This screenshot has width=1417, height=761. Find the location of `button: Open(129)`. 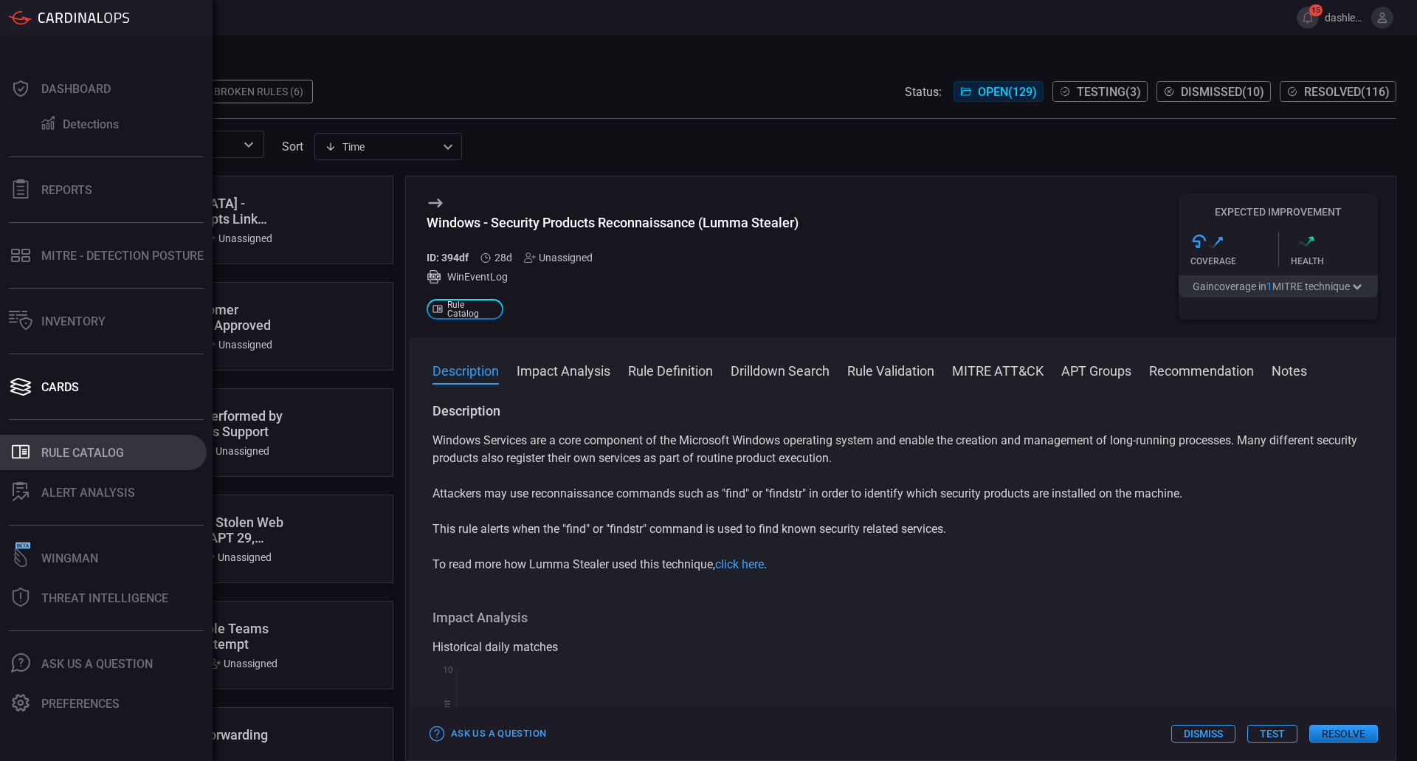

button: Open(129) is located at coordinates (999, 92).